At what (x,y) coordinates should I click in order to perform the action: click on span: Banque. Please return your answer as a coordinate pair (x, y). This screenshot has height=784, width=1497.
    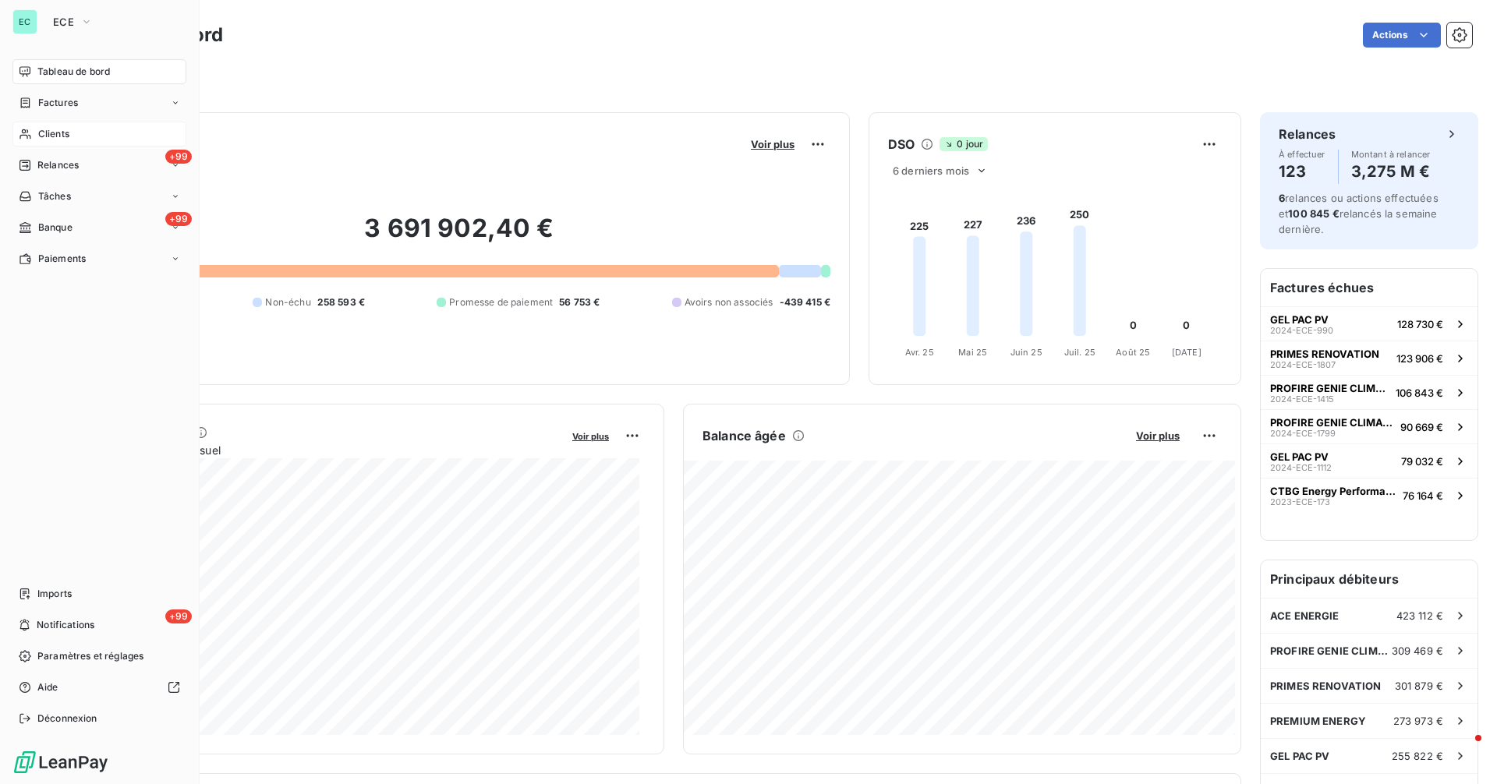
    Looking at the image, I should click on (55, 228).